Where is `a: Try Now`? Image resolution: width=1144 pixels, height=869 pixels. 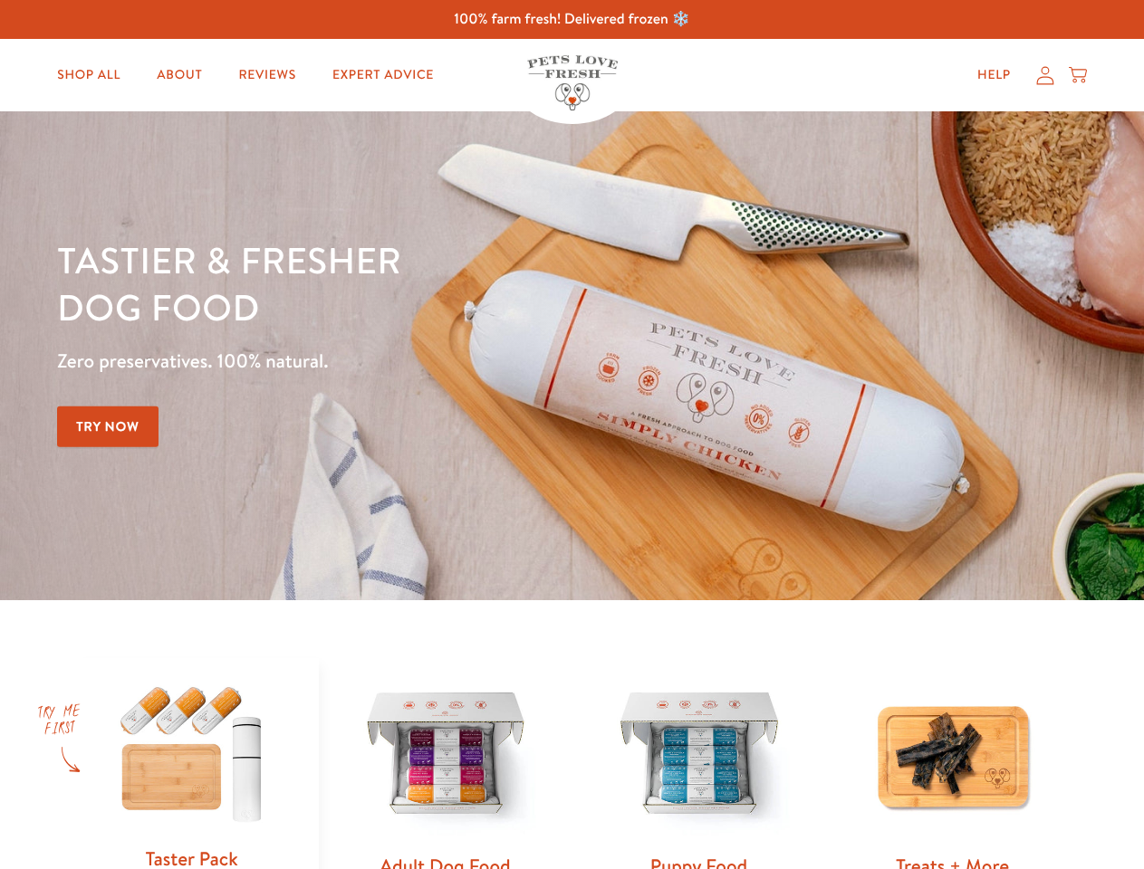 a: Try Now is located at coordinates (108, 426).